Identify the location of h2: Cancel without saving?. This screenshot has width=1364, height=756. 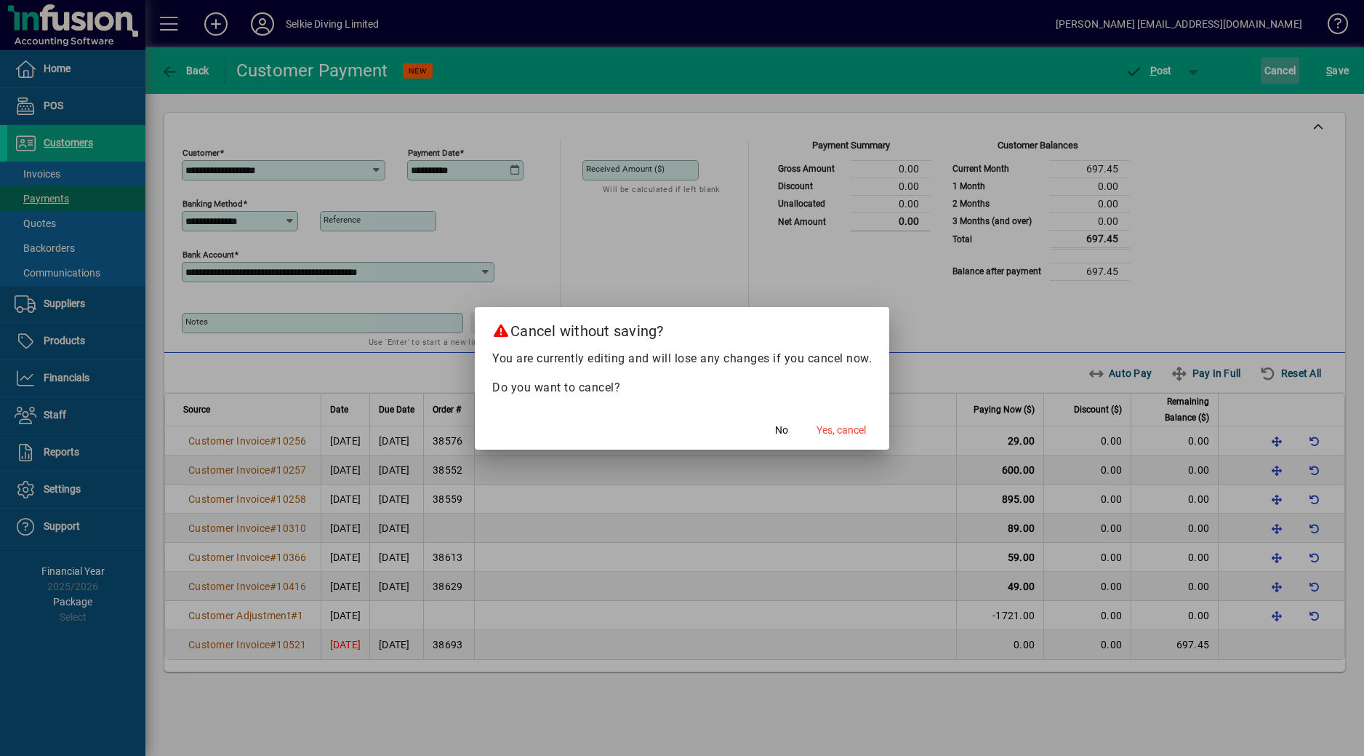
(682, 328).